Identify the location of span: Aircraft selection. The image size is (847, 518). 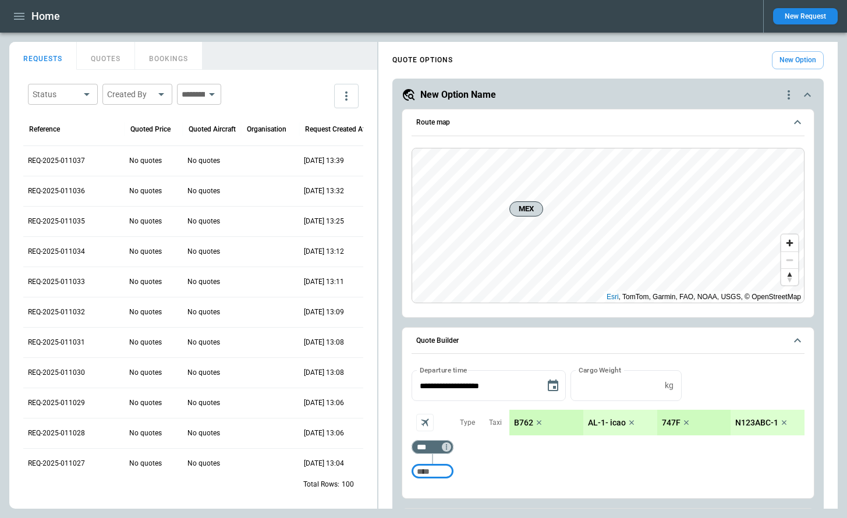
(425, 423).